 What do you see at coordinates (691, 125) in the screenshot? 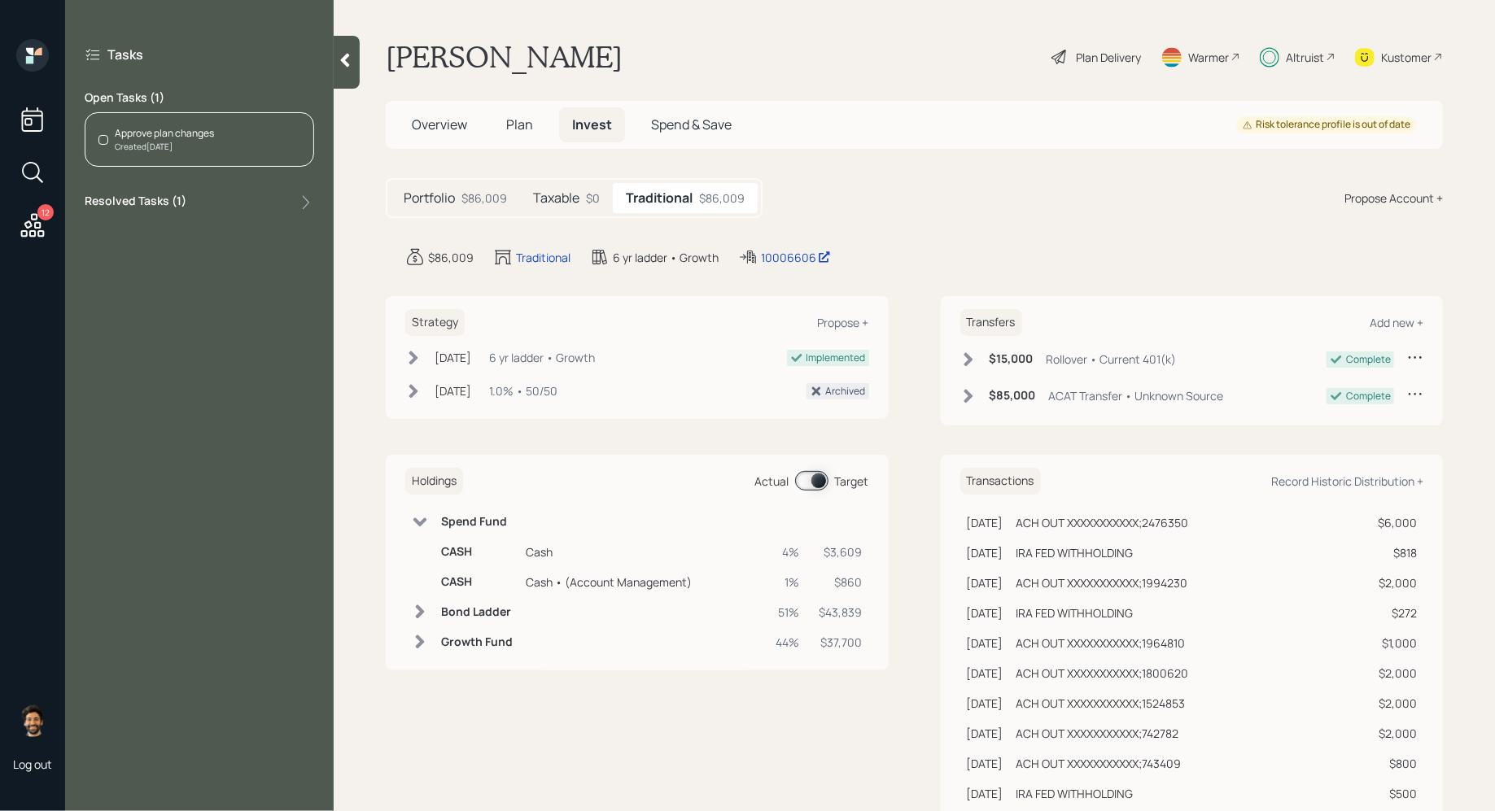
I see `span: Spend & Save` at bounding box center [691, 125].